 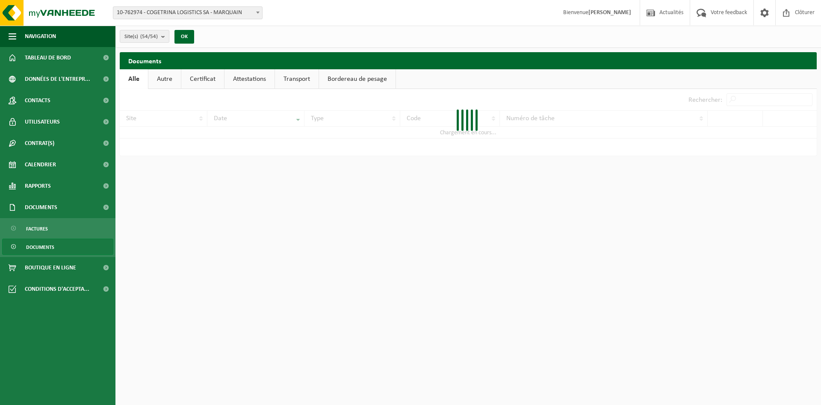 I want to click on span: Calendrier, so click(x=40, y=165).